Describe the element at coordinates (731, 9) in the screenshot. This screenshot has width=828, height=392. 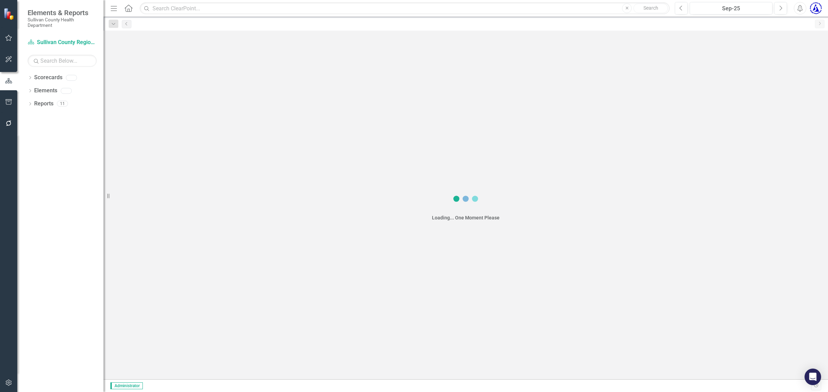
I see `div: Sep-25` at that location.